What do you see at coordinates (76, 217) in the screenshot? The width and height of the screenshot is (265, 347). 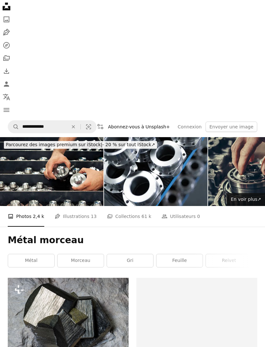 I see `a: Illustrations 13` at bounding box center [76, 217].